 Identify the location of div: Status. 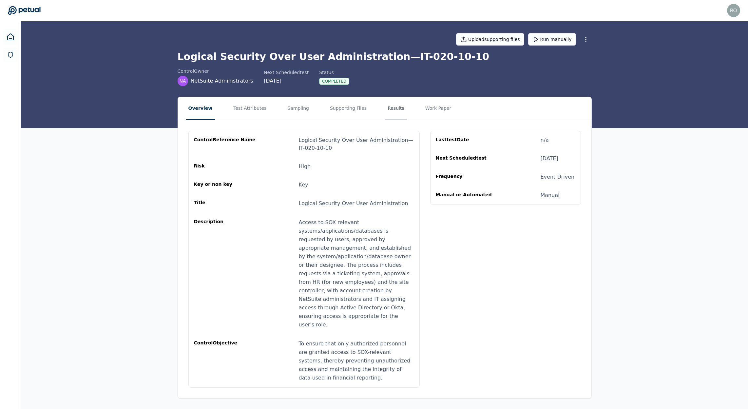
(334, 72).